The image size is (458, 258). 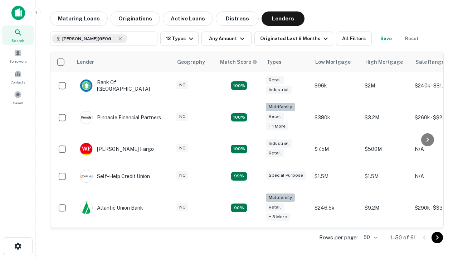 I want to click on div: Atlantic Union Bank, so click(x=111, y=208).